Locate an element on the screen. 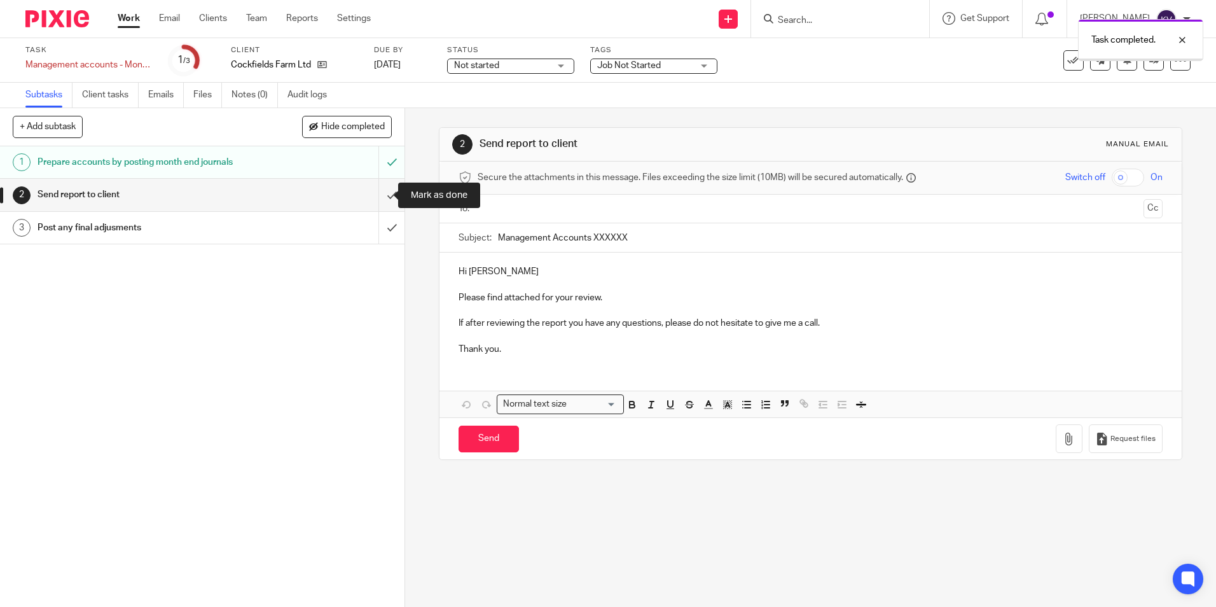  button: Hide completed is located at coordinates (347, 127).